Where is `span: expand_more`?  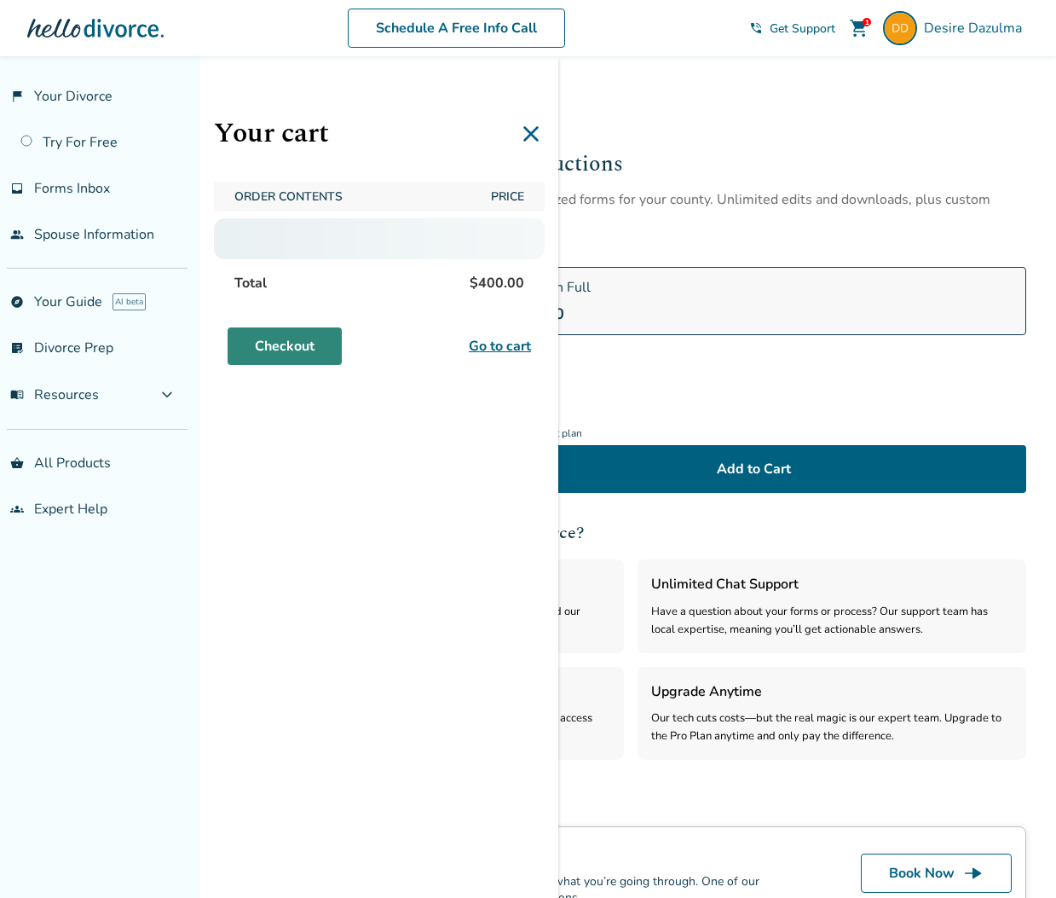
span: expand_more is located at coordinates (167, 395).